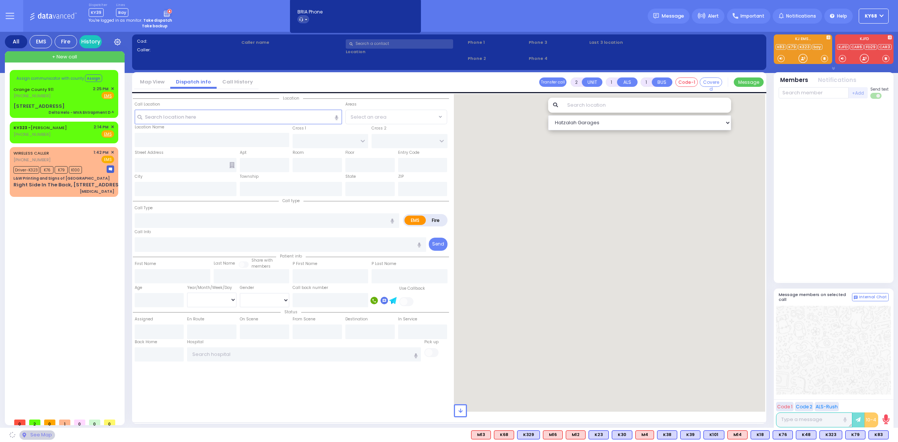 The height and width of the screenshot is (442, 898). Describe the element at coordinates (351, 104) in the screenshot. I see `label: Areas` at that location.